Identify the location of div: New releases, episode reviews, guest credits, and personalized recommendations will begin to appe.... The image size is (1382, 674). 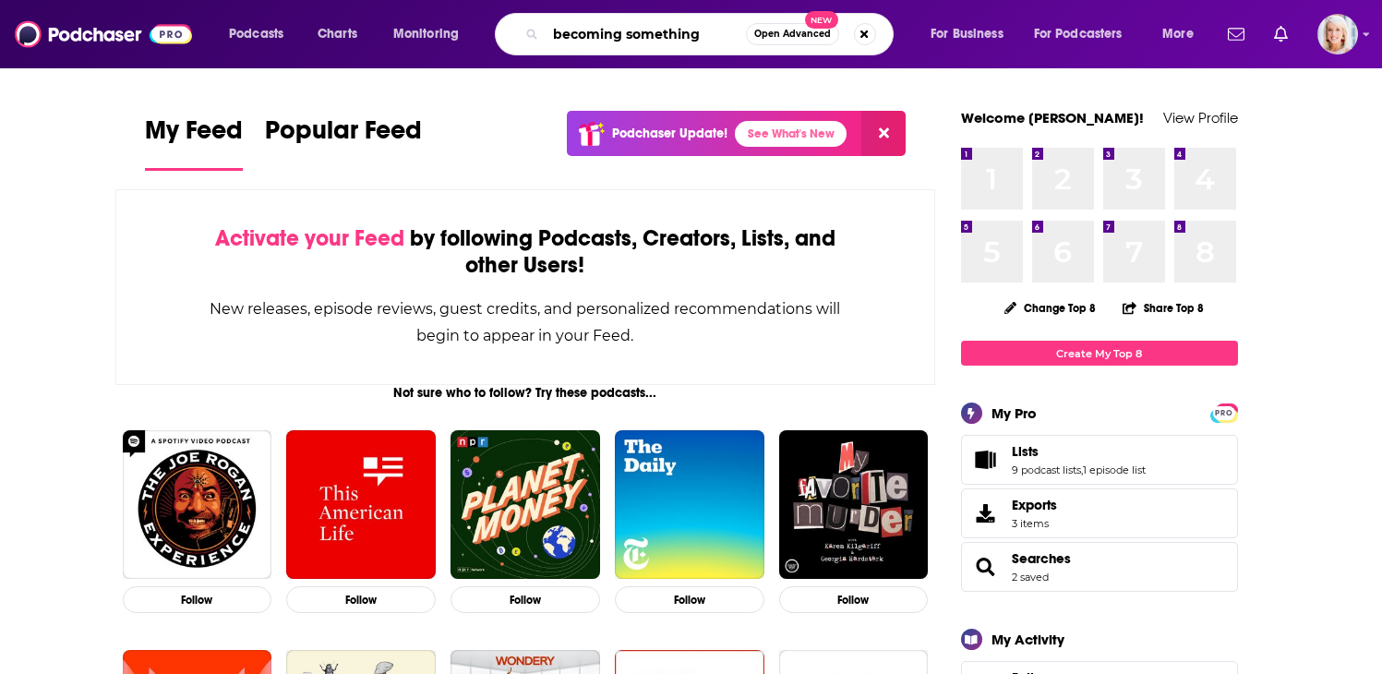
(525, 322).